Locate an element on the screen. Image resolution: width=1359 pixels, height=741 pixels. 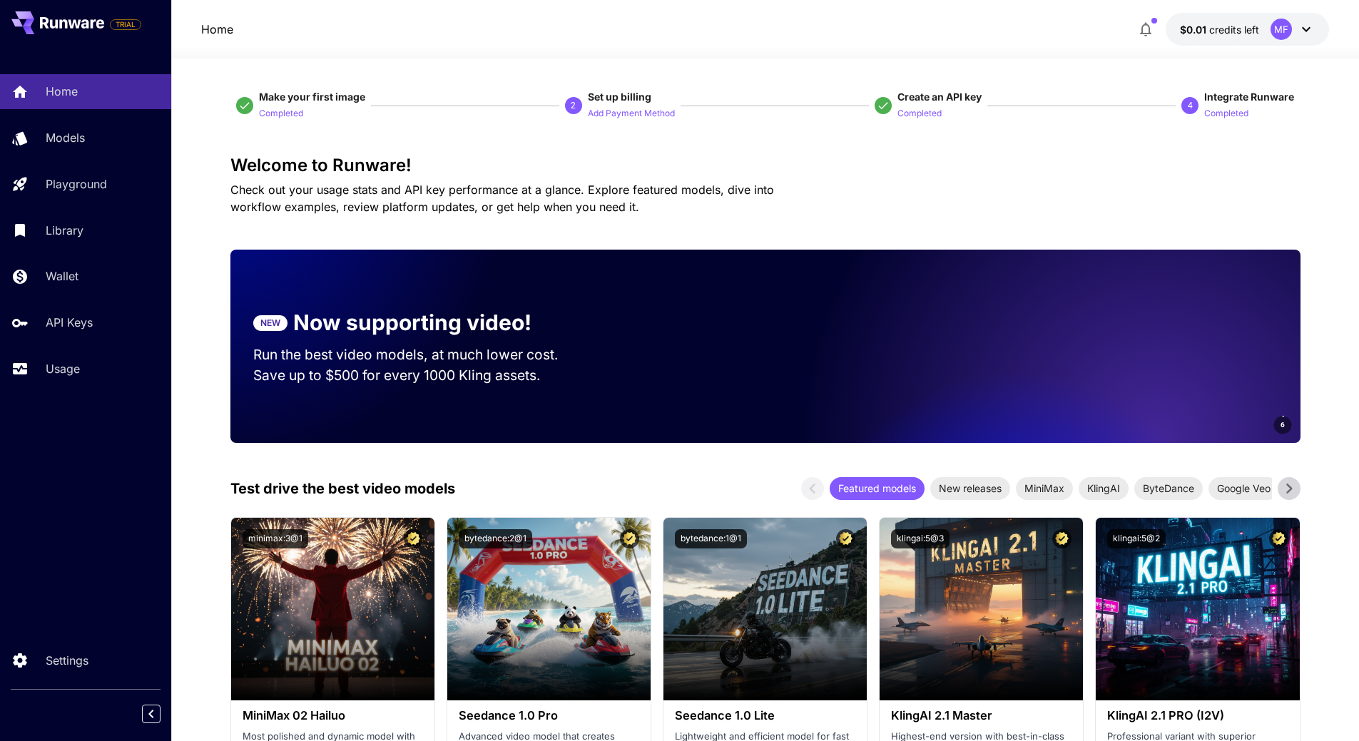
span: New releases is located at coordinates (970, 488).